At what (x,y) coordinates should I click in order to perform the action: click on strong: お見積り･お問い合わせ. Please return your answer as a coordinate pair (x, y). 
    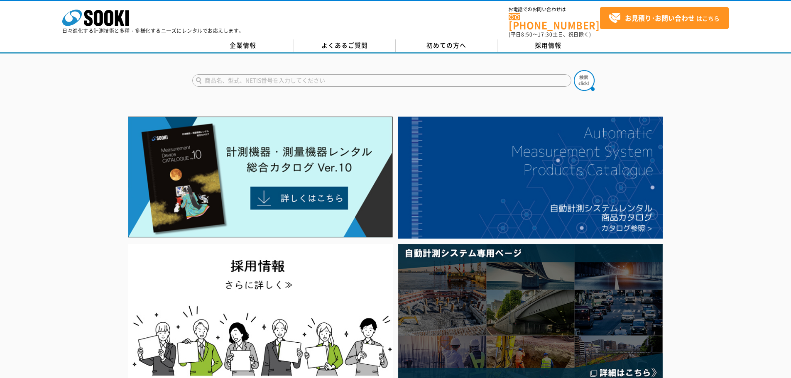
    Looking at the image, I should click on (660, 18).